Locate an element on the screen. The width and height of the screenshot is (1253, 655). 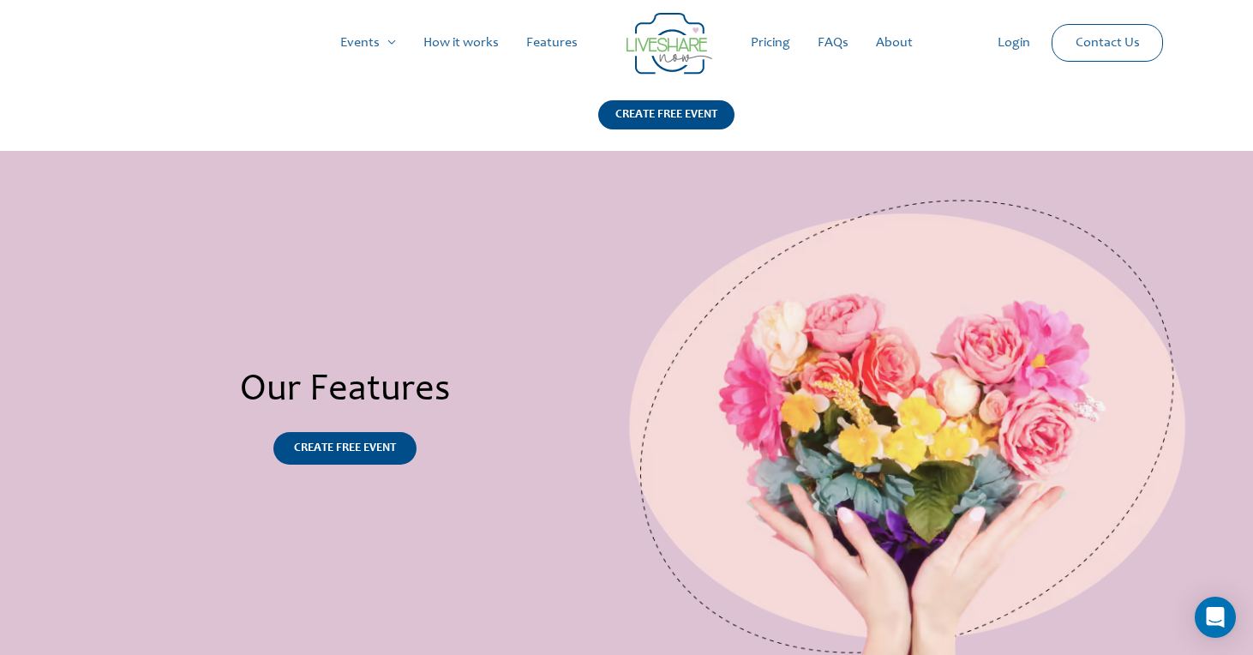
a: How it works is located at coordinates (461, 43).